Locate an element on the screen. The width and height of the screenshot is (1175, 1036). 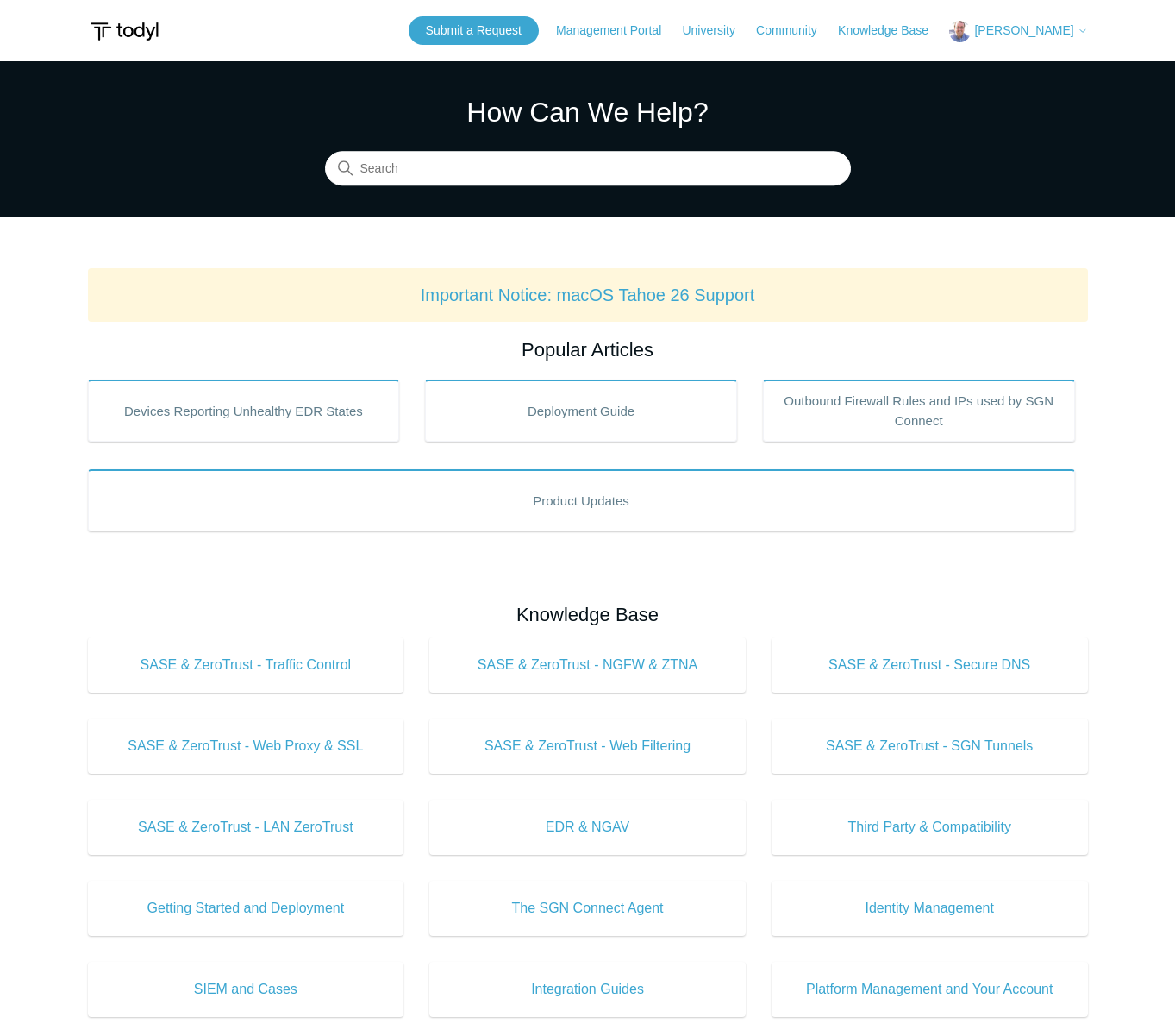
span: Identity Management is located at coordinates (929, 908).